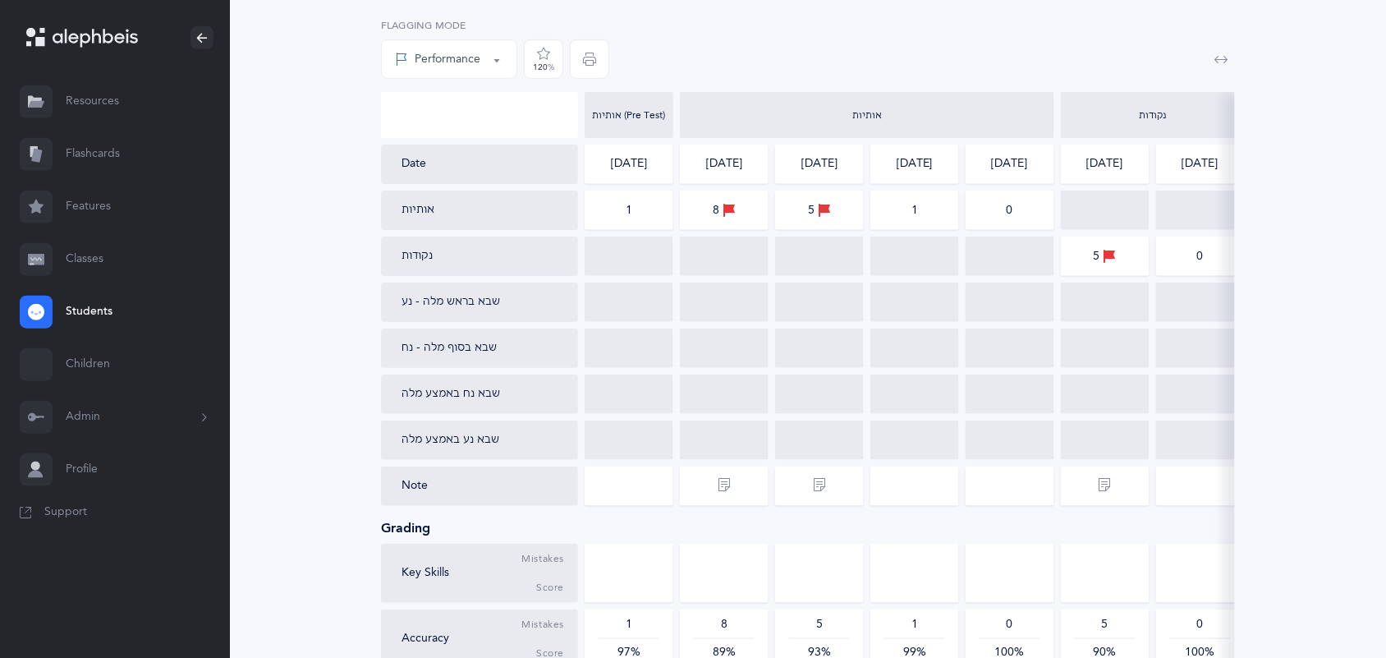  I want to click on div: Note, so click(483, 486).